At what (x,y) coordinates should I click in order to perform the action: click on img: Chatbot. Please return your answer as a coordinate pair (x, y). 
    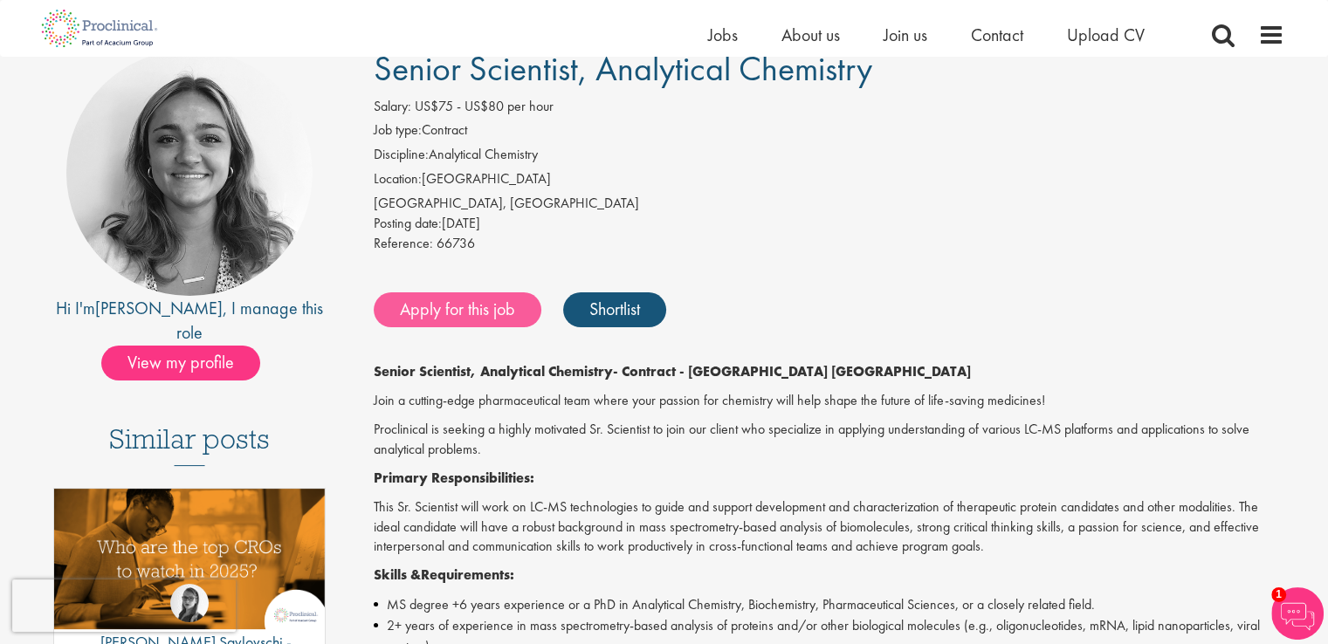
    Looking at the image, I should click on (1297, 614).